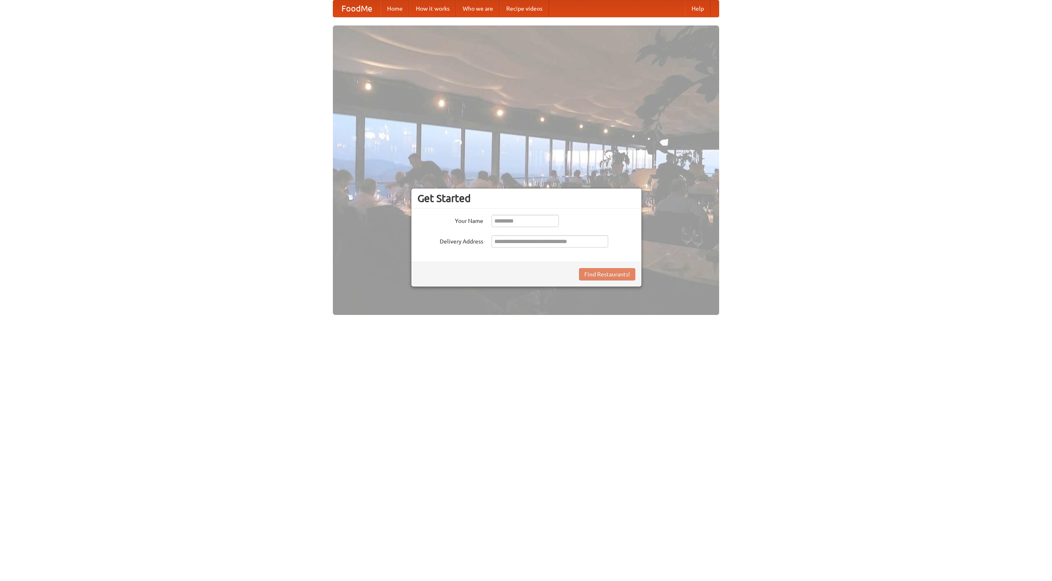 This screenshot has height=581, width=1052. I want to click on button: Find Restaurants!, so click(607, 274).